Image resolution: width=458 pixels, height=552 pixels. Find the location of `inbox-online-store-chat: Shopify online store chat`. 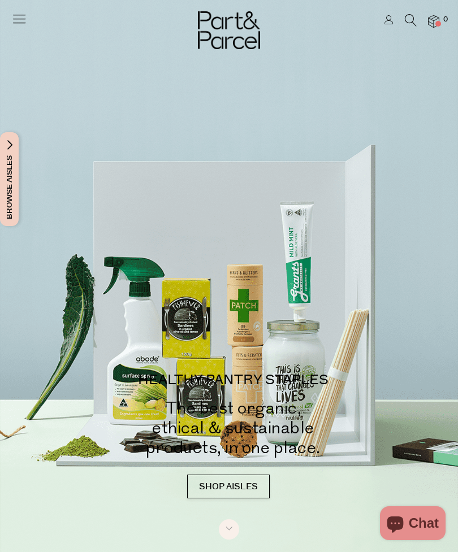

inbox-online-store-chat: Shopify online store chat is located at coordinates (412, 524).